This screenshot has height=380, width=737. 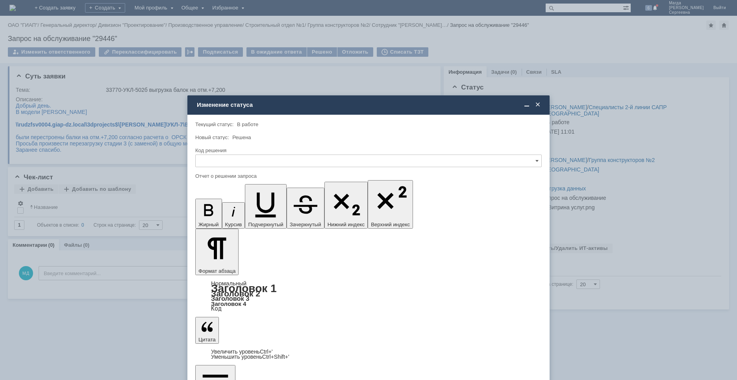 I want to click on a: Increase, so click(x=242, y=351).